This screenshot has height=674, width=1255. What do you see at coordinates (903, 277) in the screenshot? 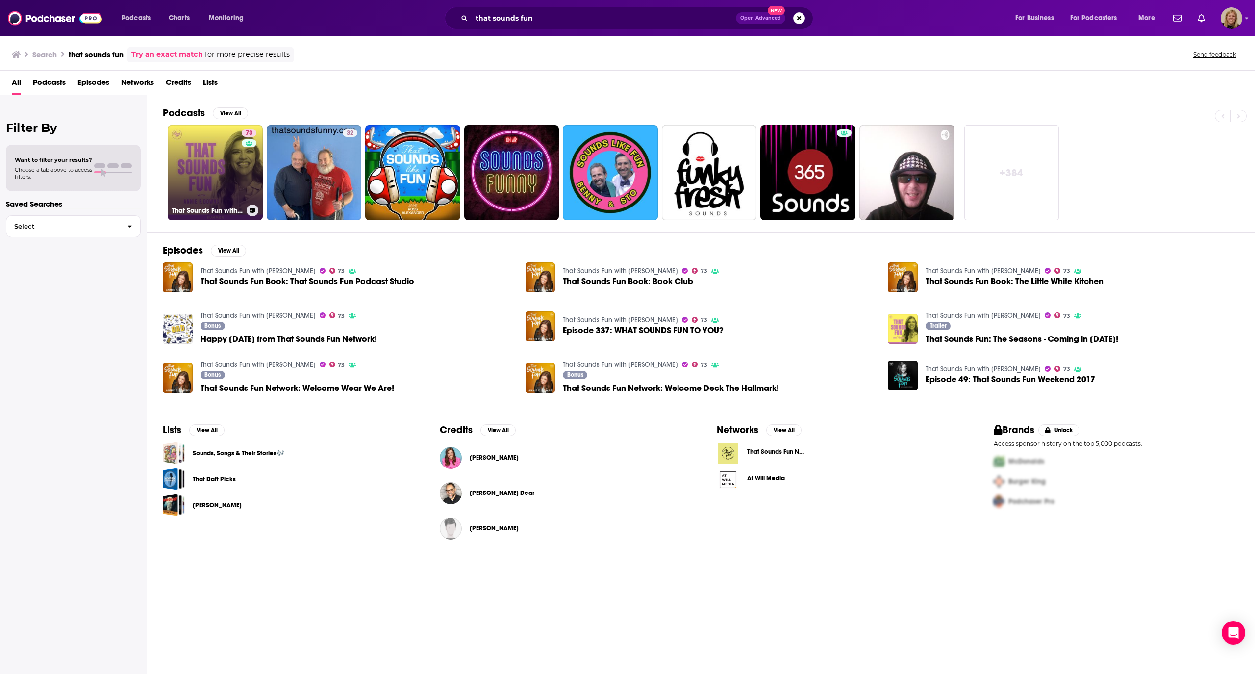
I see `img: That Sounds Fun Book: The Little White Kitchen` at bounding box center [903, 277].